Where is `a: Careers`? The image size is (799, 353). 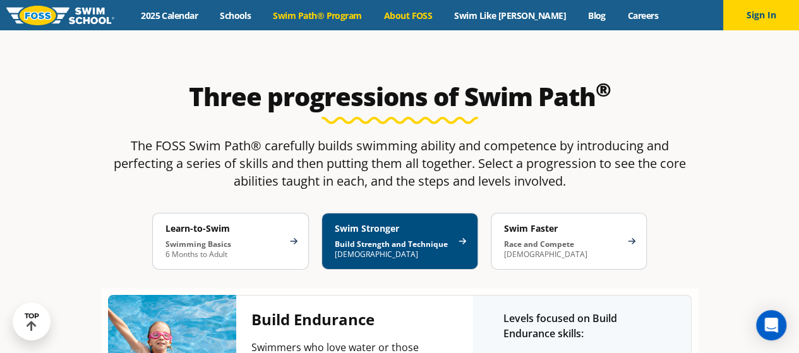
a: Careers is located at coordinates (642, 15).